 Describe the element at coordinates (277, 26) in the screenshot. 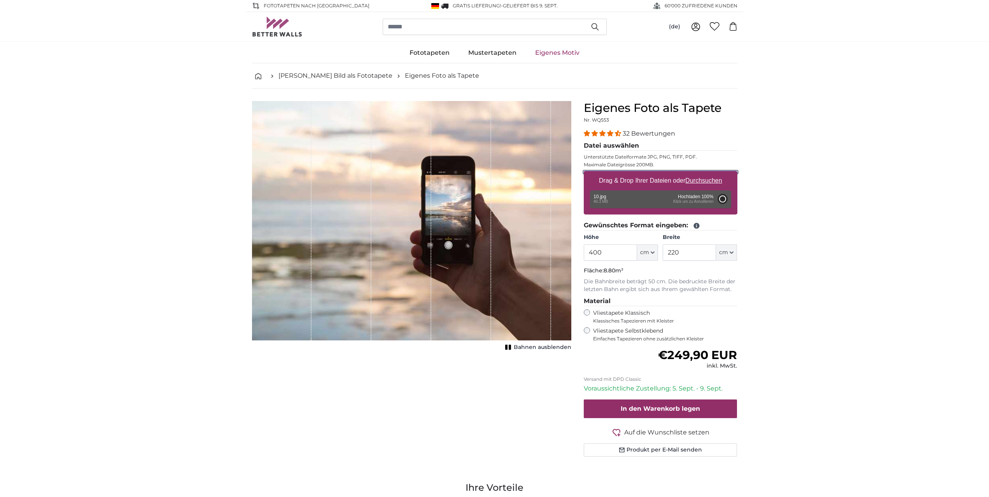

I see `img: Betterwalls` at that location.